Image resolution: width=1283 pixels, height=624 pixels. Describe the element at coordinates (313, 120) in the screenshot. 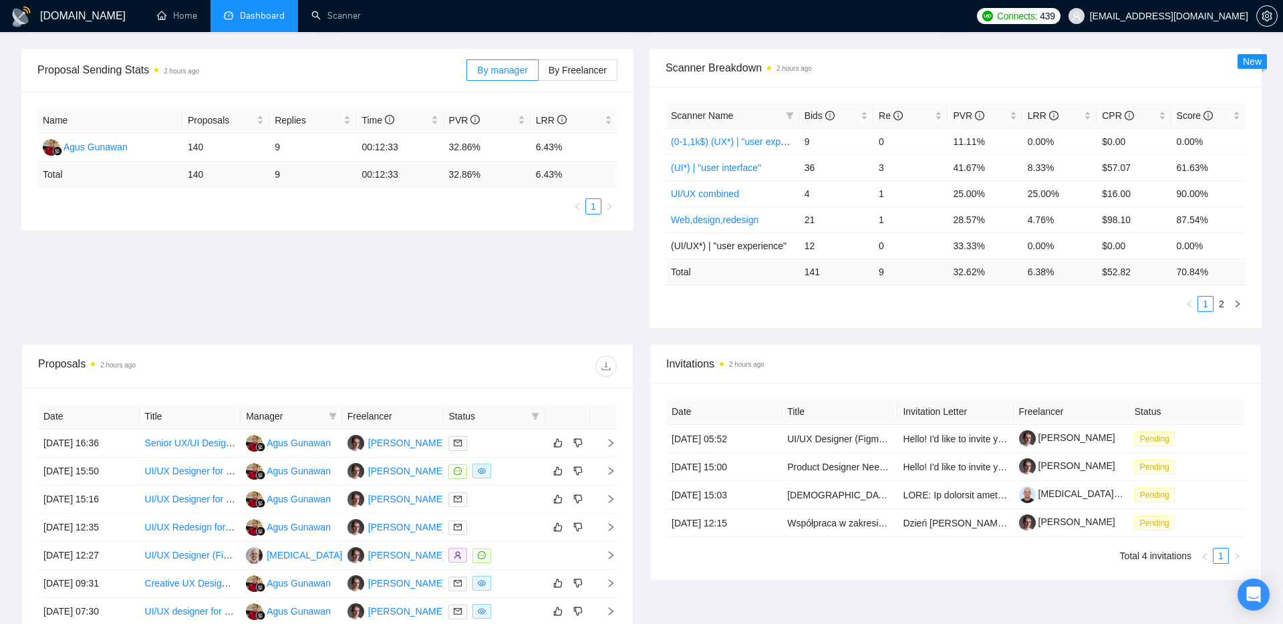

I see `th: Replies` at that location.